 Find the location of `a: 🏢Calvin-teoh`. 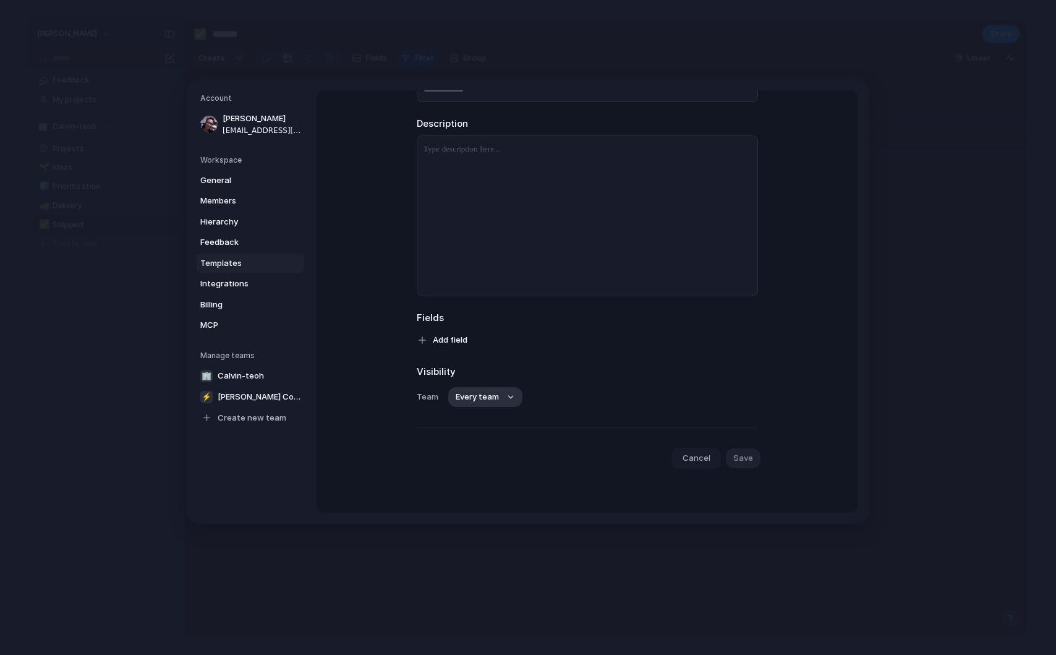

a: 🏢Calvin-teoh is located at coordinates (250, 375).